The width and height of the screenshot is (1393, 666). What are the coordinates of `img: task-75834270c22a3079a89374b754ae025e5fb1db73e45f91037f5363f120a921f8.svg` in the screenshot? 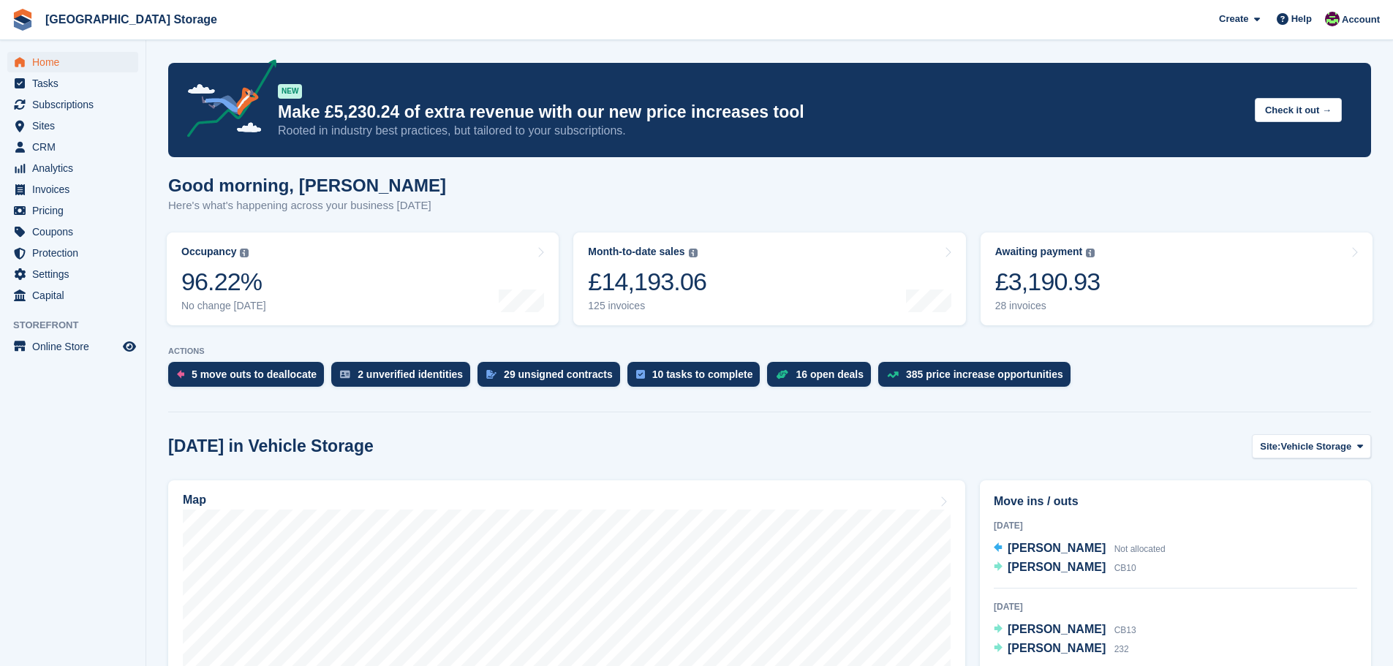 It's located at (641, 374).